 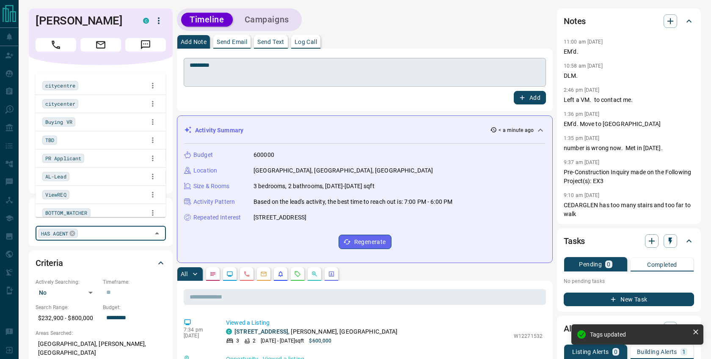 I want to click on p: Actively Searching:, so click(x=67, y=282).